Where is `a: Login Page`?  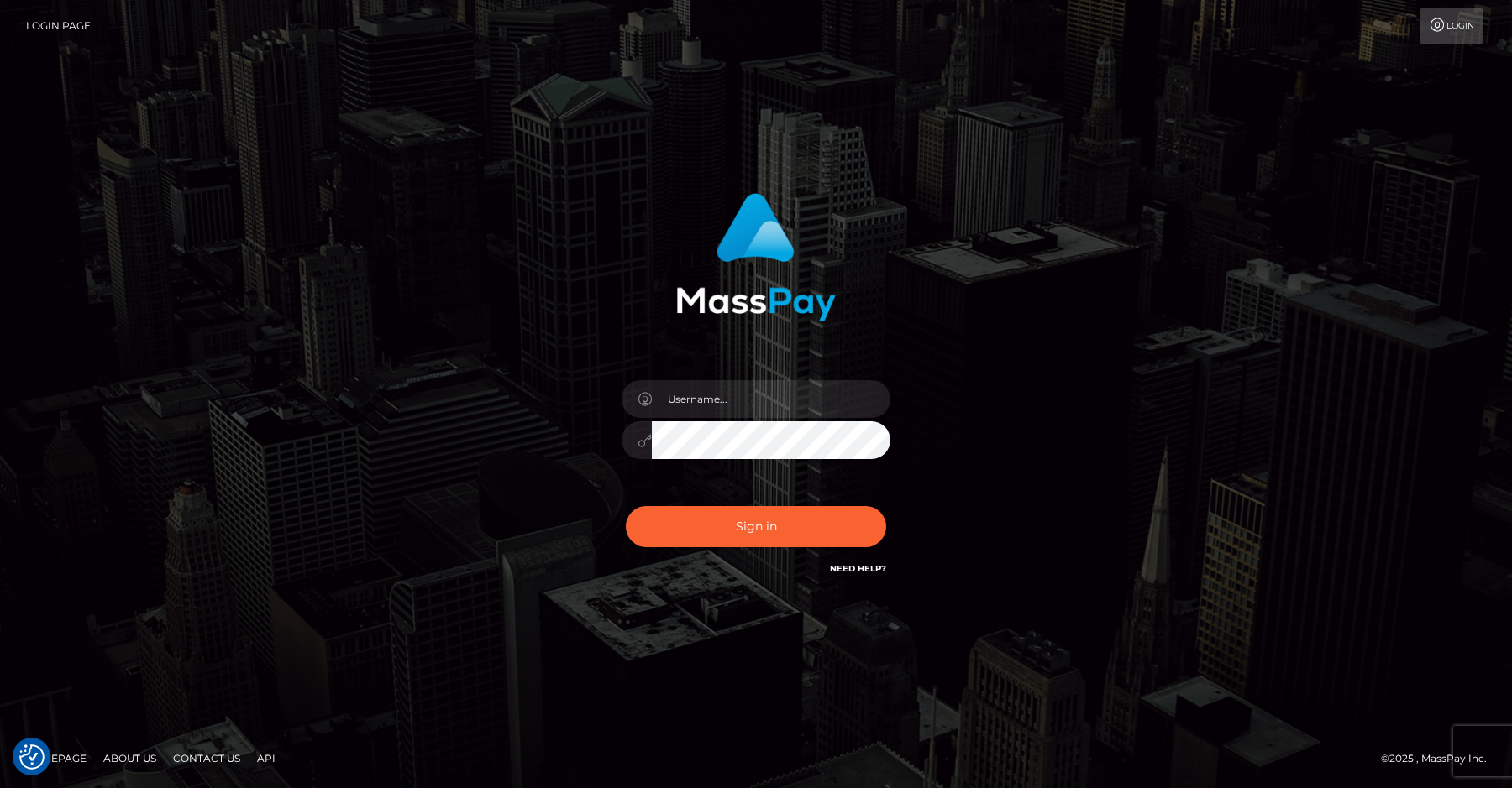
a: Login Page is located at coordinates (58, 26).